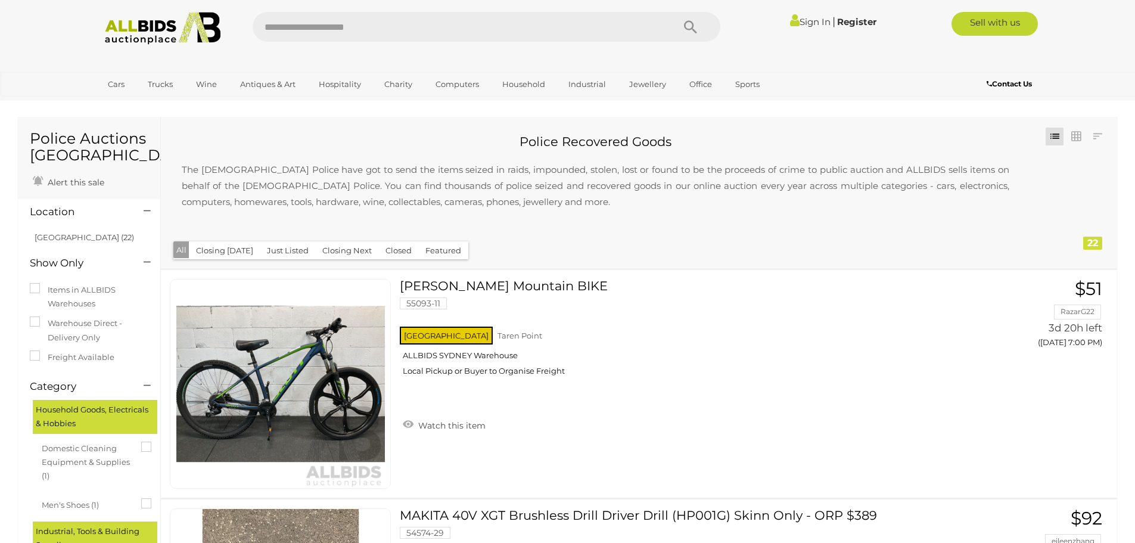 The image size is (1135, 543). I want to click on a: Hospitality, so click(340, 84).